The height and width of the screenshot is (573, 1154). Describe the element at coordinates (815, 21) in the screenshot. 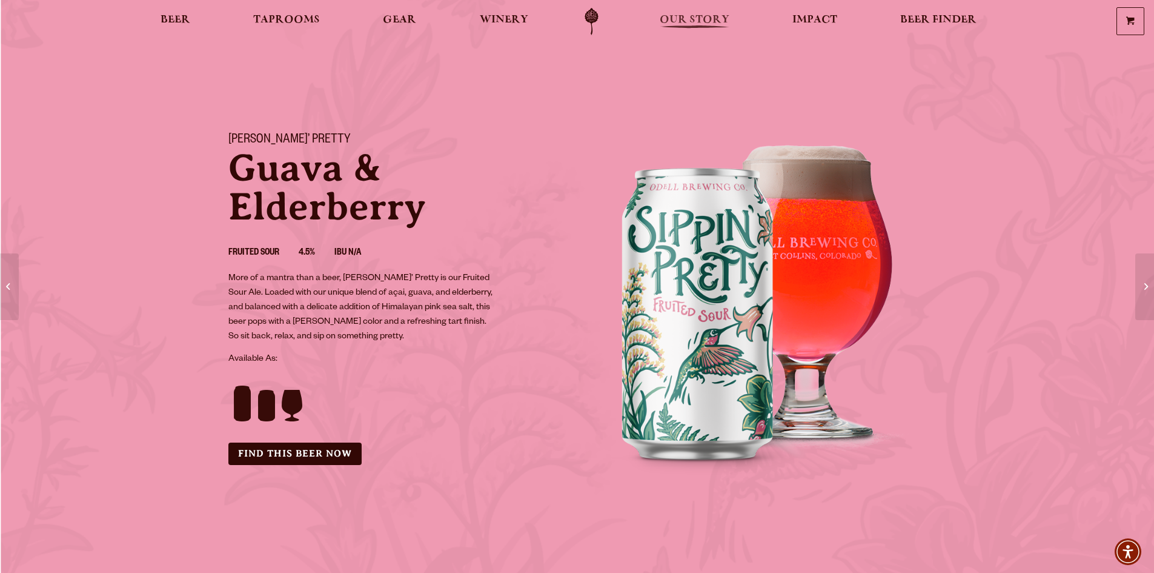

I see `a: Impact` at that location.